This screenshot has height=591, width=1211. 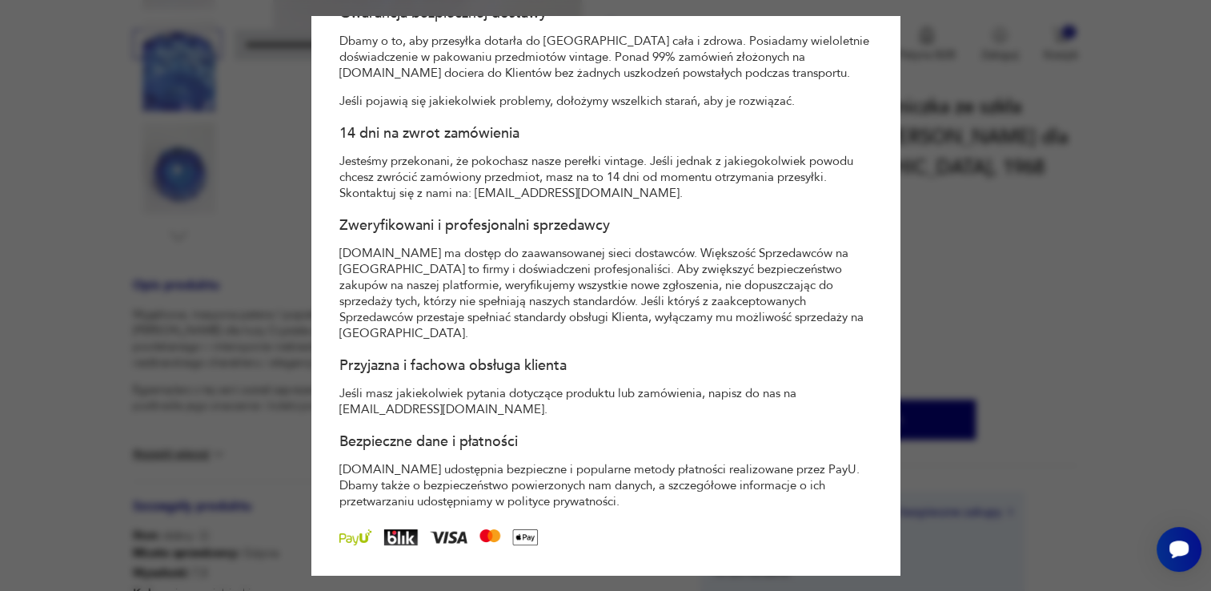 What do you see at coordinates (605, 225) in the screenshot?
I see `h4: Zweryfikowani i profesjonalni sprzedawcy` at bounding box center [605, 225].